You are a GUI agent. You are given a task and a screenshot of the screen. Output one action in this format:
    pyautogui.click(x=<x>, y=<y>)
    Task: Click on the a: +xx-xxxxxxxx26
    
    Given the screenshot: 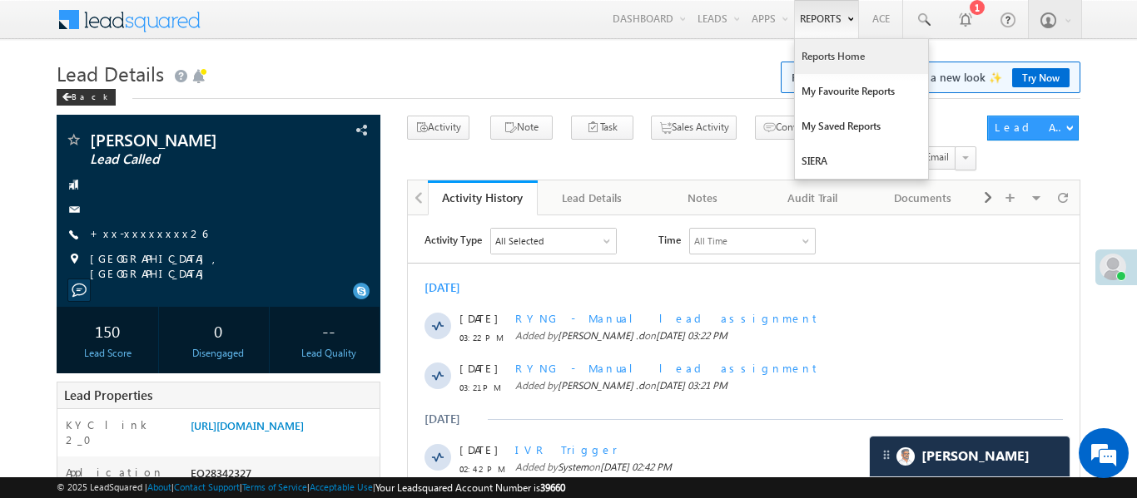 What is the action you would take?
    pyautogui.click(x=148, y=233)
    